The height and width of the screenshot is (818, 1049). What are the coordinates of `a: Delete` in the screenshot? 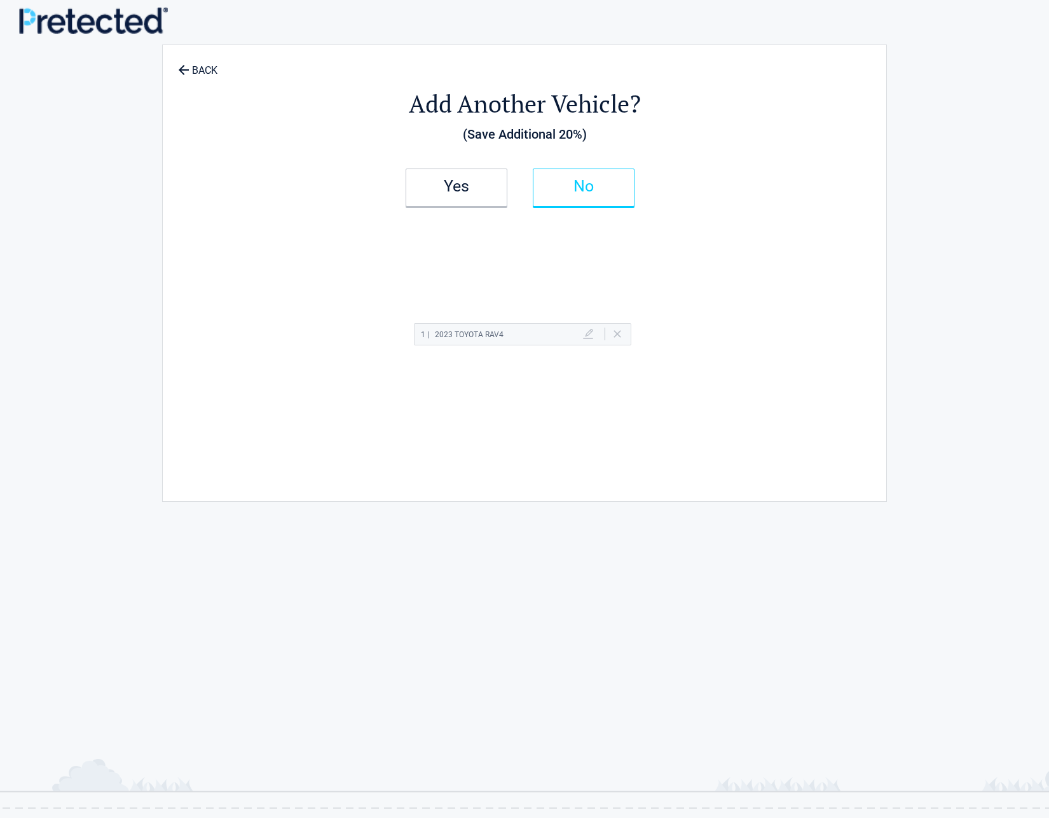 It's located at (617, 334).